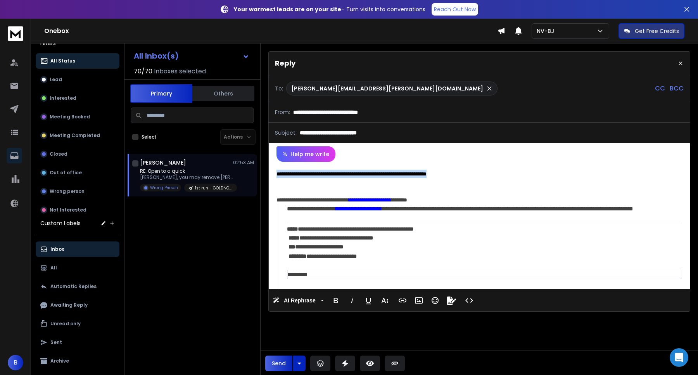  Describe the element at coordinates (285, 63) in the screenshot. I see `p: Reply` at that location.